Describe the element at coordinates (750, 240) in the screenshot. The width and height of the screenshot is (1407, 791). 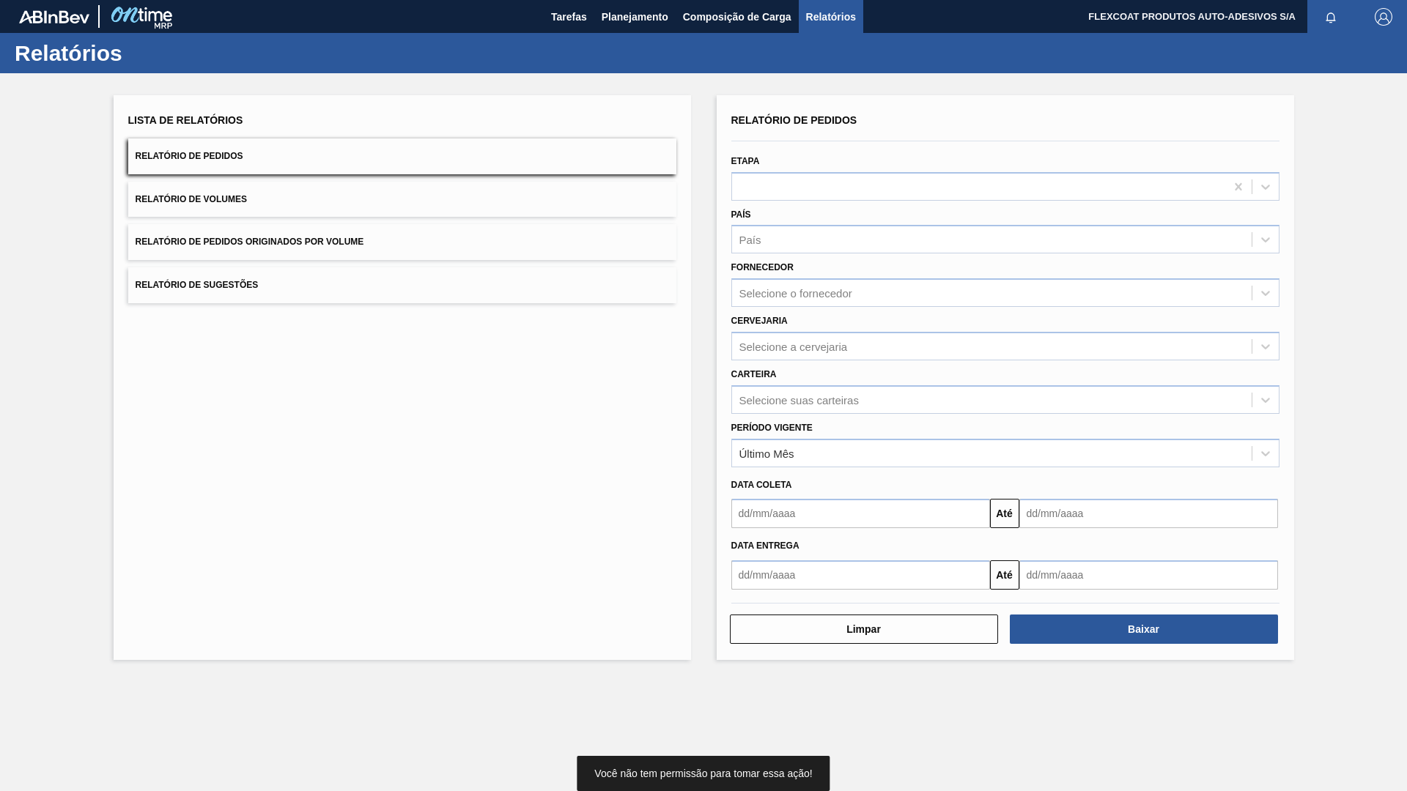
I see `div: País` at that location.